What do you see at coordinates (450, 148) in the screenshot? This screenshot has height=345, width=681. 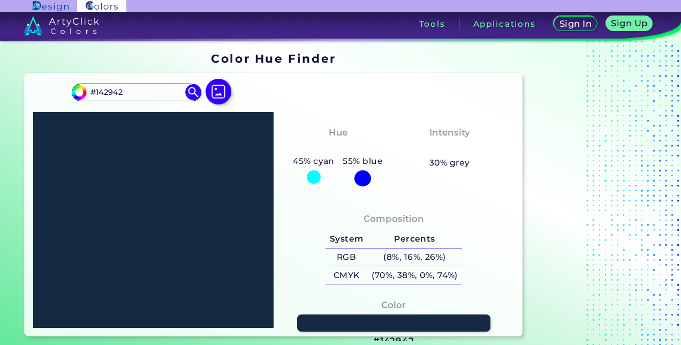 I see `h3: Medium` at bounding box center [450, 148].